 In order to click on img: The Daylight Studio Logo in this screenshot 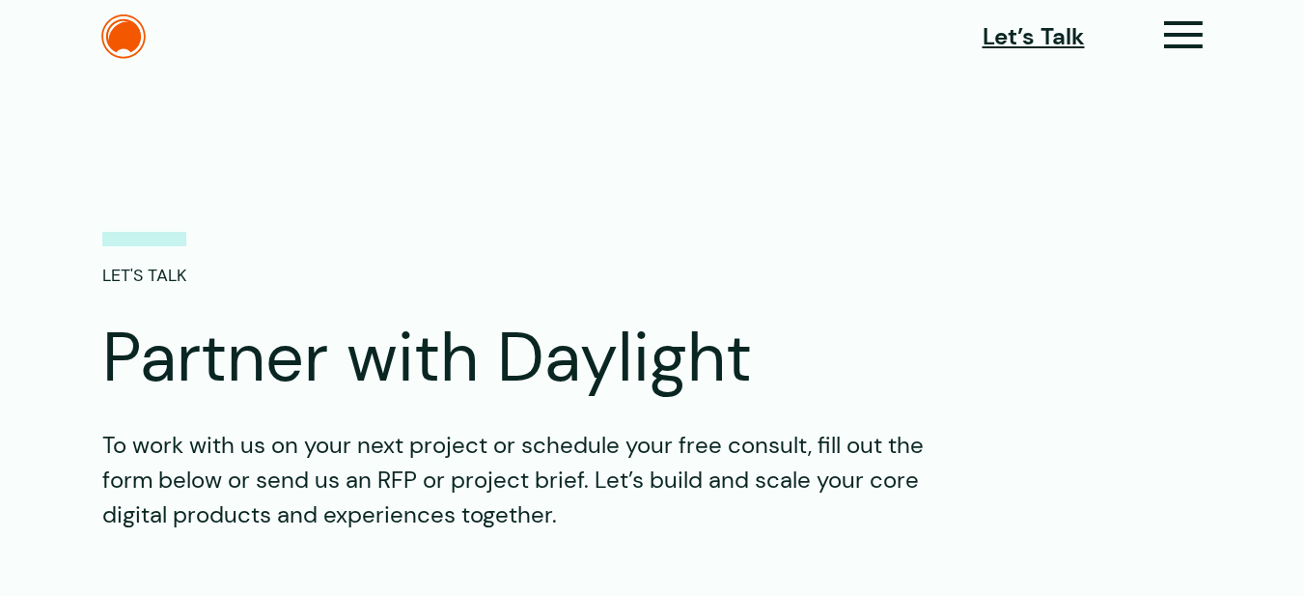, I will do `click(124, 37)`.